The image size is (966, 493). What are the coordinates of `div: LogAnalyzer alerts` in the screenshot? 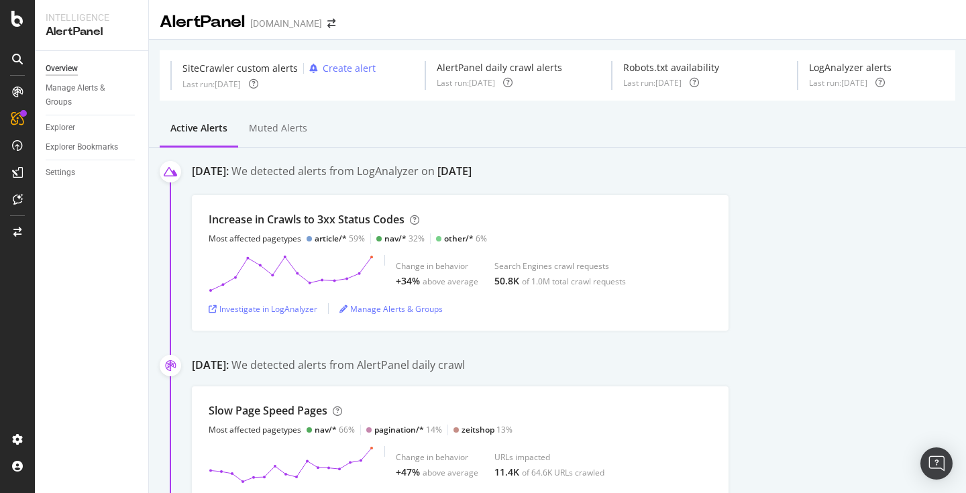 It's located at (850, 68).